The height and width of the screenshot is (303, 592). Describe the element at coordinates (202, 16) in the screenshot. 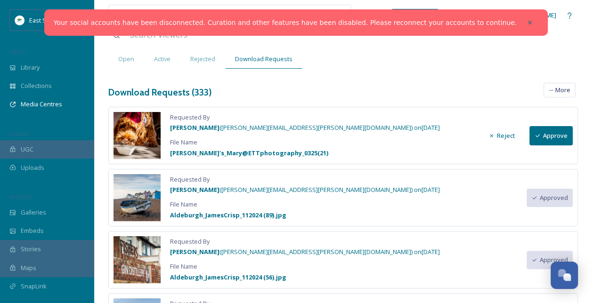

I see `input: Search your library` at that location.